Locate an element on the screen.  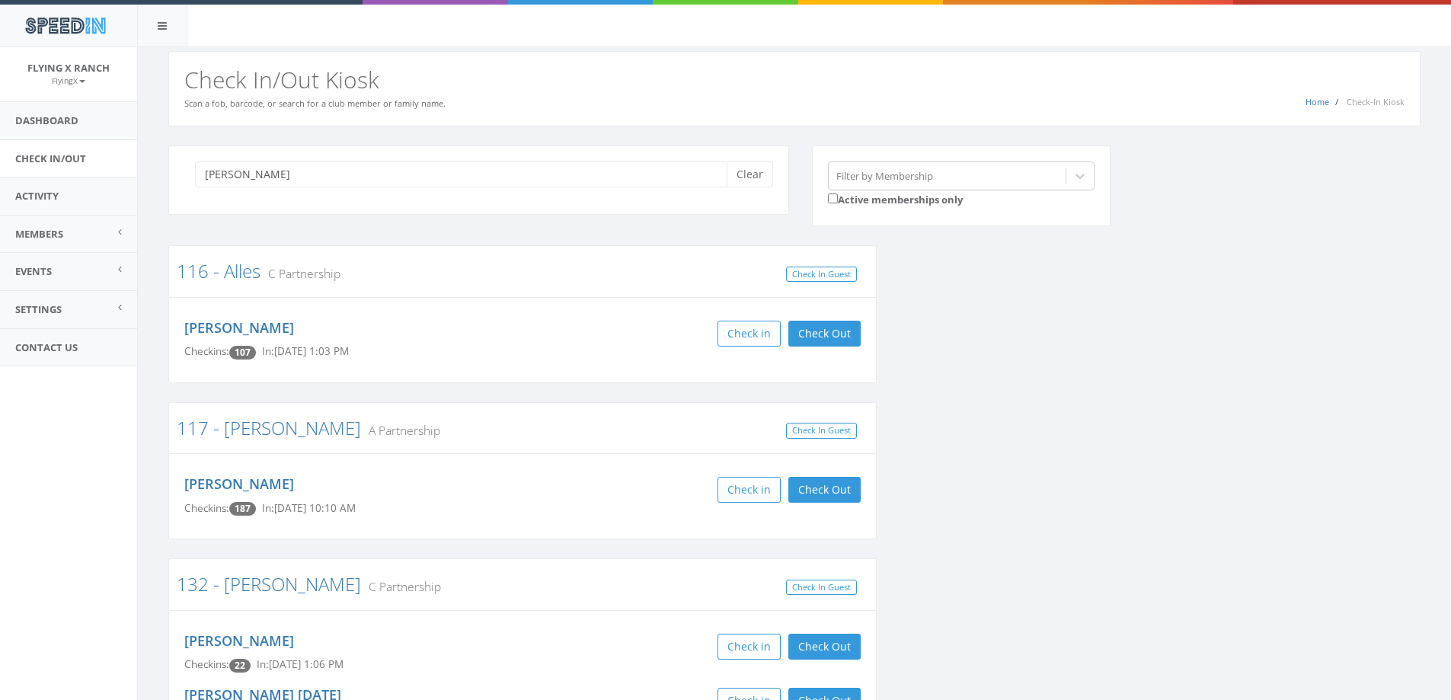
span: Contact Us is located at coordinates (46, 347).